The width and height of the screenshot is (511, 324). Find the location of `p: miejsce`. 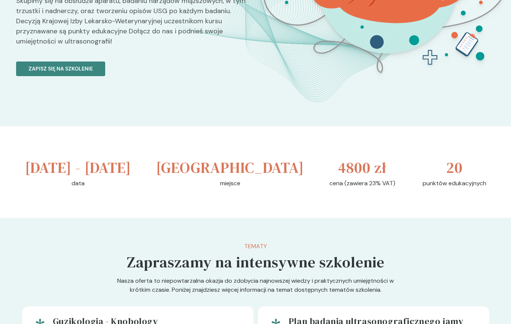

p: miejsce is located at coordinates (230, 183).